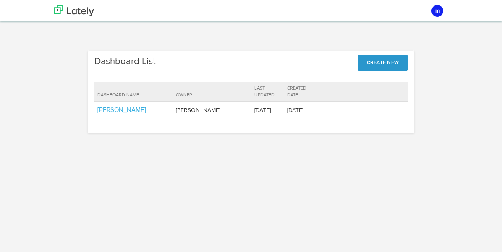 Image resolution: width=502 pixels, height=252 pixels. Describe the element at coordinates (74, 11) in the screenshot. I see `img: logo_lately_bg_light.svg` at that location.